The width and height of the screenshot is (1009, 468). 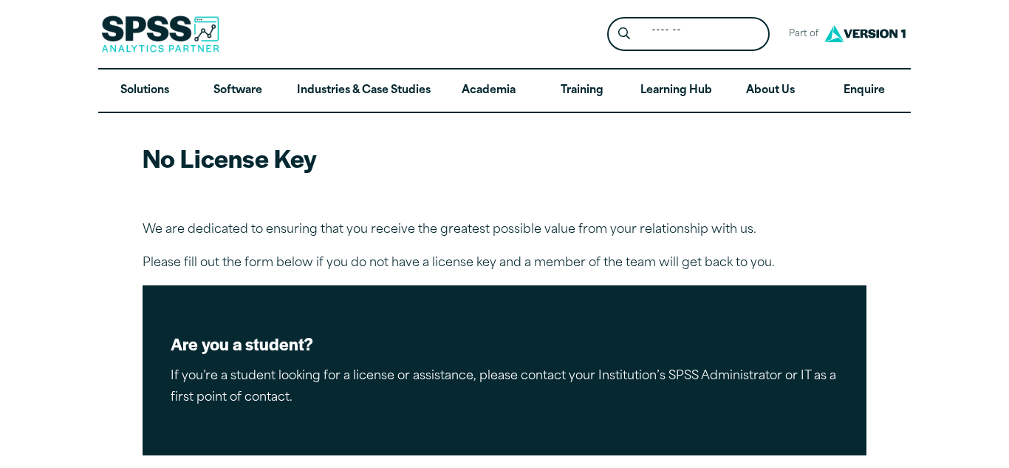 What do you see at coordinates (505, 263) in the screenshot?
I see `p: Please fill out the form below if you do not have a license key and a member of the team will get...` at bounding box center [505, 263].